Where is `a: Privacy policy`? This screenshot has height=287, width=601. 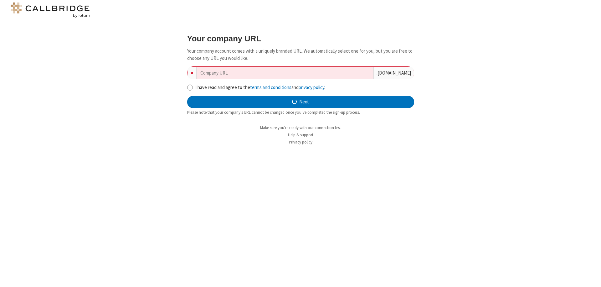
a: Privacy policy is located at coordinates (300, 142).